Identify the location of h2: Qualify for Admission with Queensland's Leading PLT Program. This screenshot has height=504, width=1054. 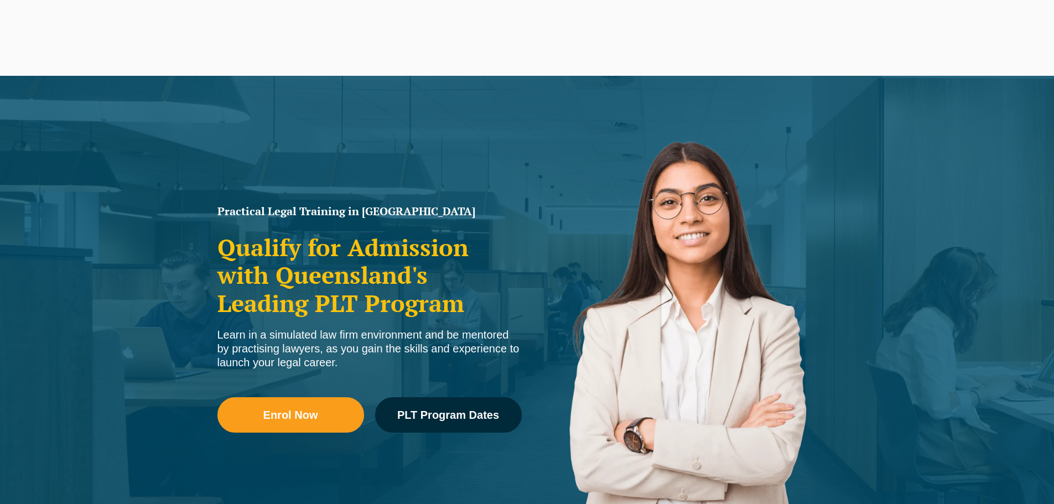
(370, 275).